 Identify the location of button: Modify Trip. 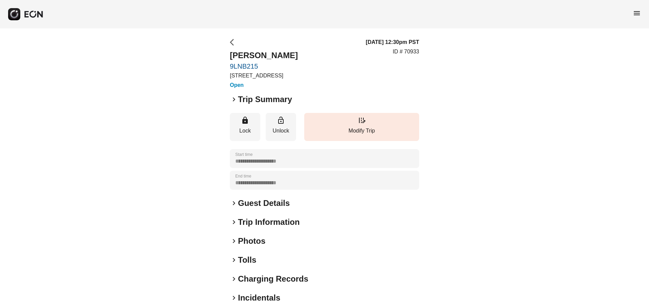
(362, 127).